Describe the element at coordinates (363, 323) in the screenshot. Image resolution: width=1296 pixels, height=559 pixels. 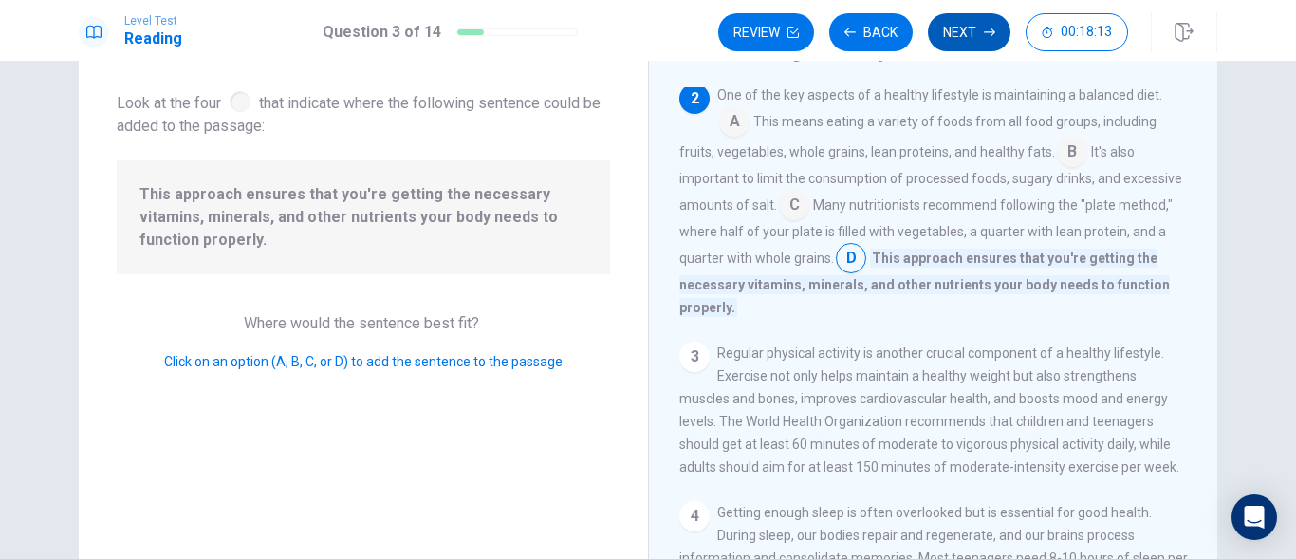
I see `span: Where would the sentence best fit?` at that location.